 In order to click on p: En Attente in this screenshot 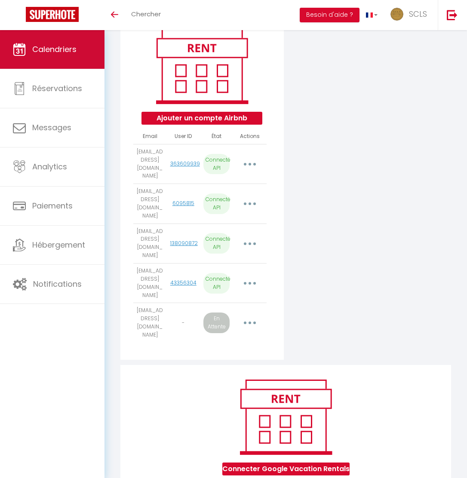, I will do `click(216, 323)`.